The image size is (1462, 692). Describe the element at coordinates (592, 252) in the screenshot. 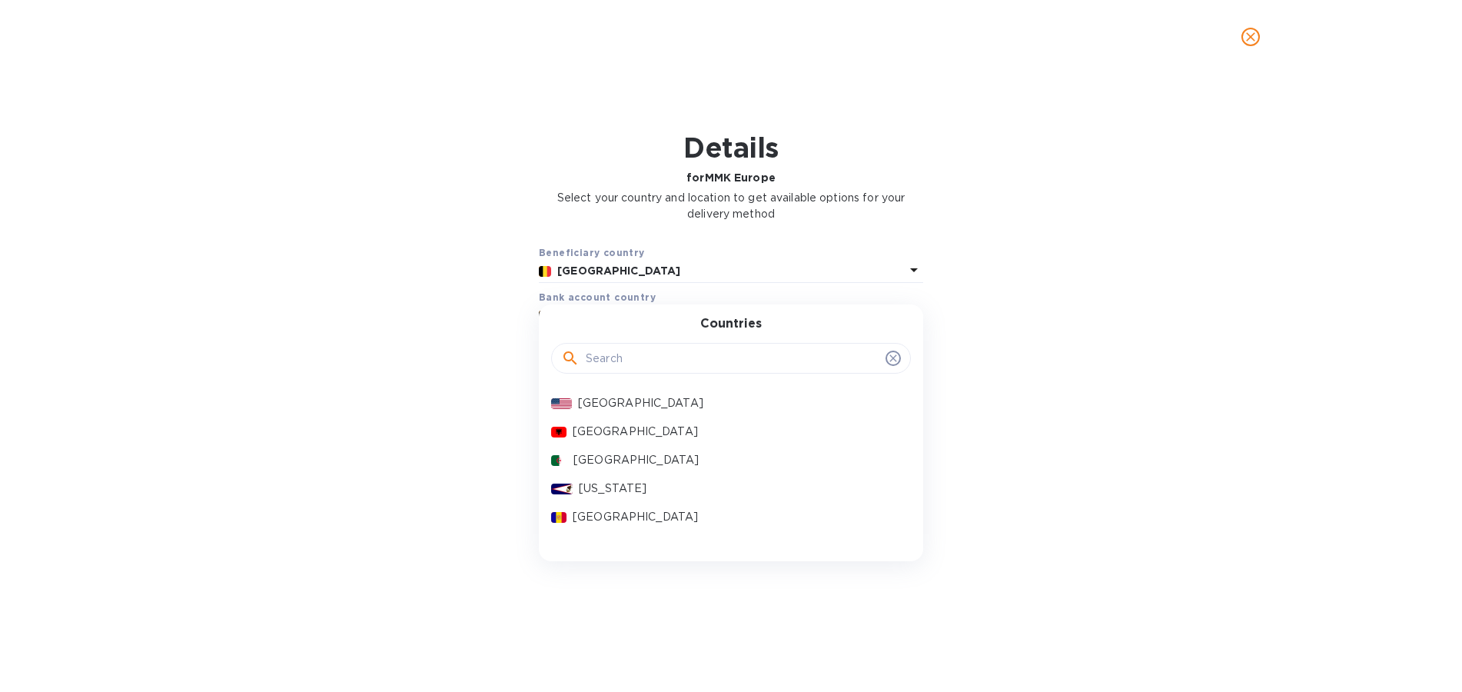

I see `b: Beneficiary country` at that location.